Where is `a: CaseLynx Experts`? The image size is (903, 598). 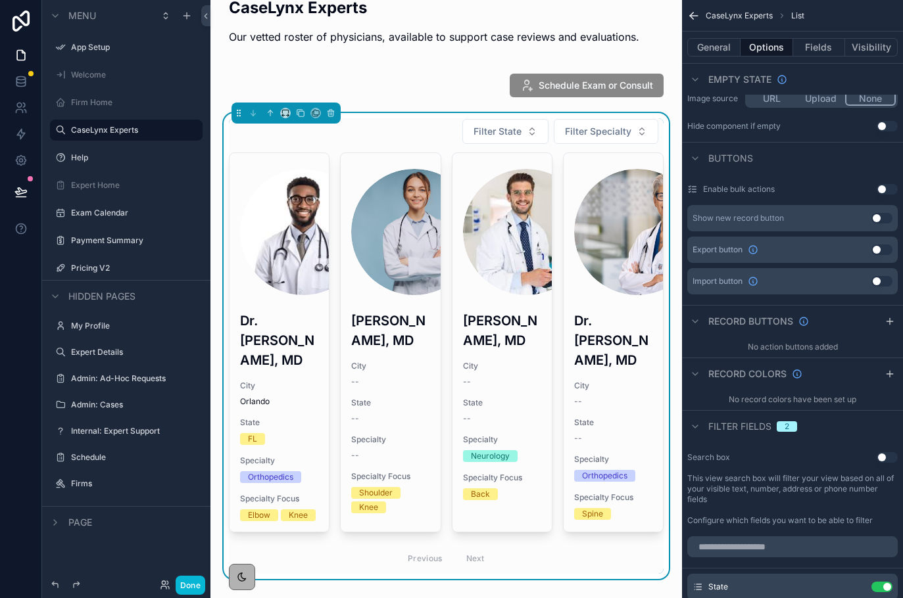
a: CaseLynx Experts is located at coordinates (133, 130).